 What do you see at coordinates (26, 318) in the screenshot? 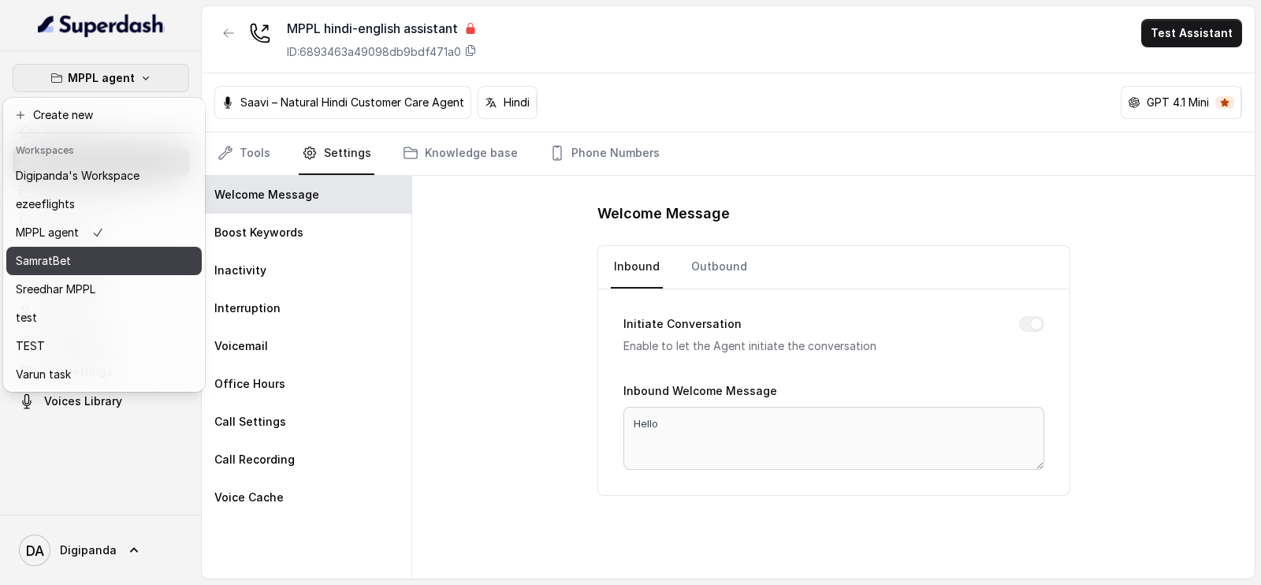
I see `p: test` at bounding box center [26, 318].